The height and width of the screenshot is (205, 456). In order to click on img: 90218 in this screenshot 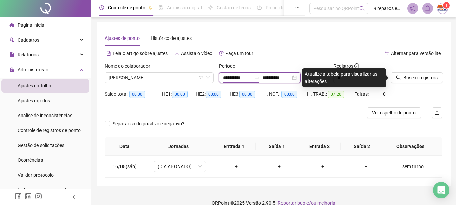, I will do `click(442, 8)`.